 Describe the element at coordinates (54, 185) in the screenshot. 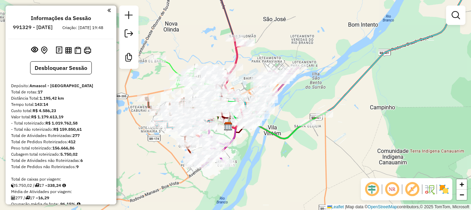

I see `strong: 338,24` at that location.